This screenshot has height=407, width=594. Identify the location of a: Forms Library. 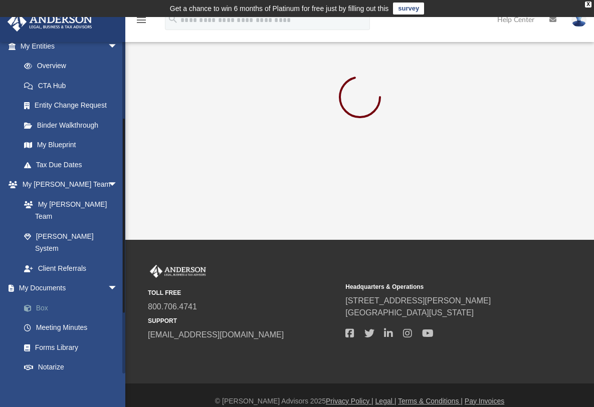
(71, 348).